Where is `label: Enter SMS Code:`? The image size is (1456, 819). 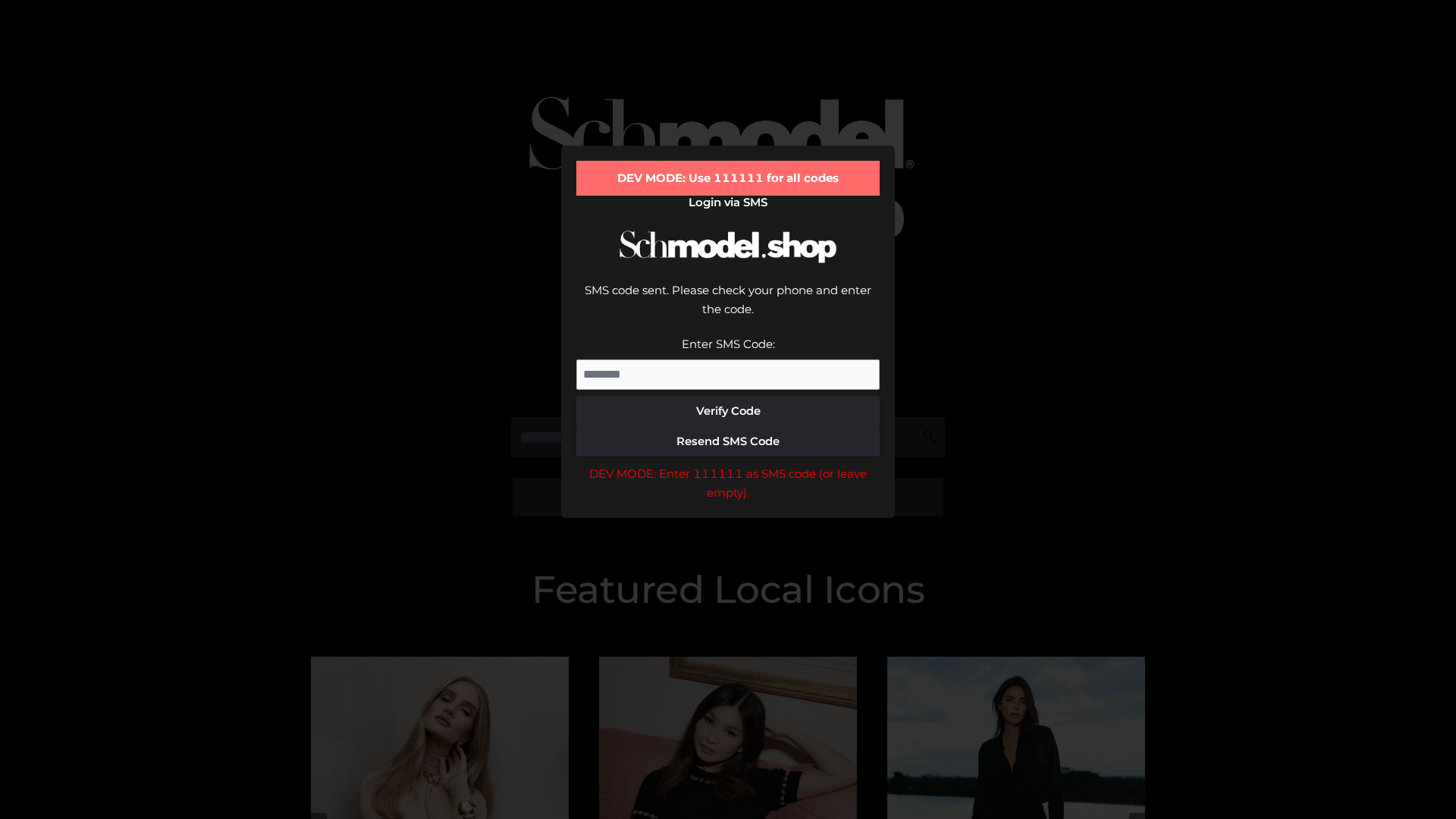 label: Enter SMS Code: is located at coordinates (728, 343).